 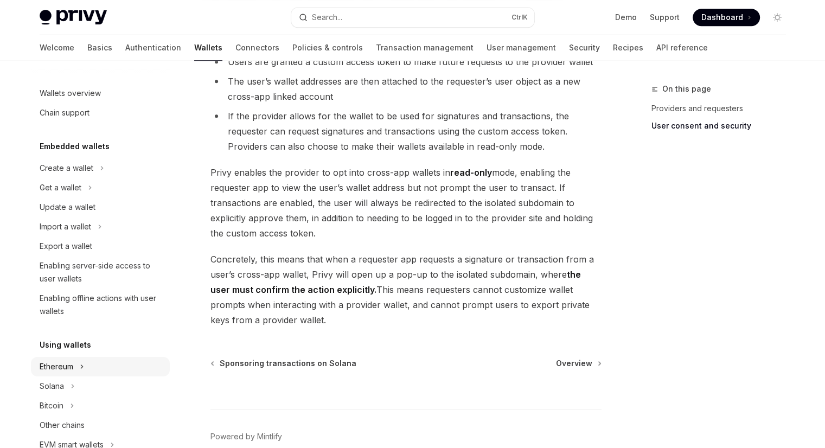 I want to click on a: Powered by Mintlify, so click(x=246, y=437).